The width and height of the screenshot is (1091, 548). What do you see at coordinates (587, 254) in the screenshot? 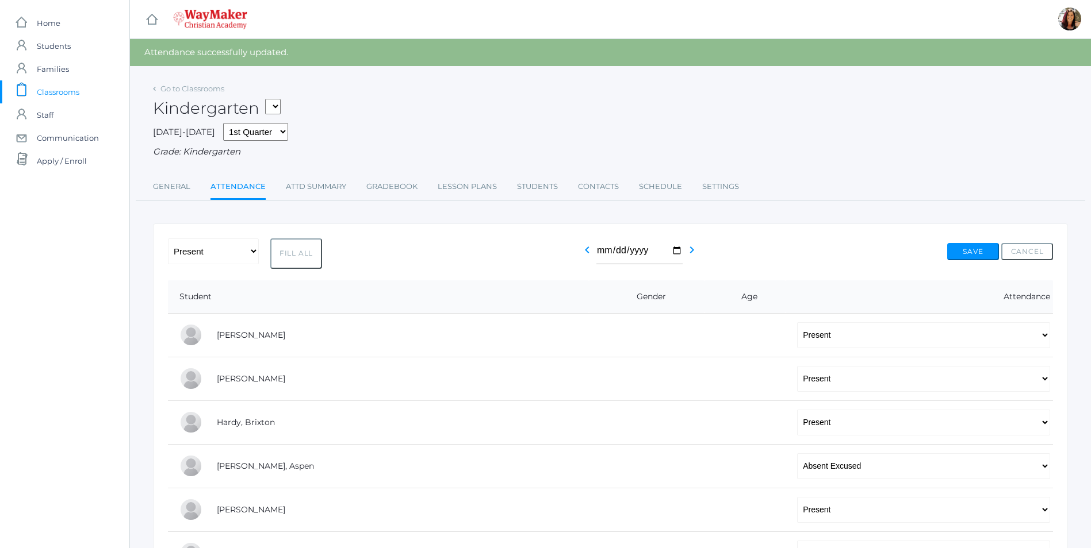
I see `a: chevron_left` at bounding box center [587, 254].